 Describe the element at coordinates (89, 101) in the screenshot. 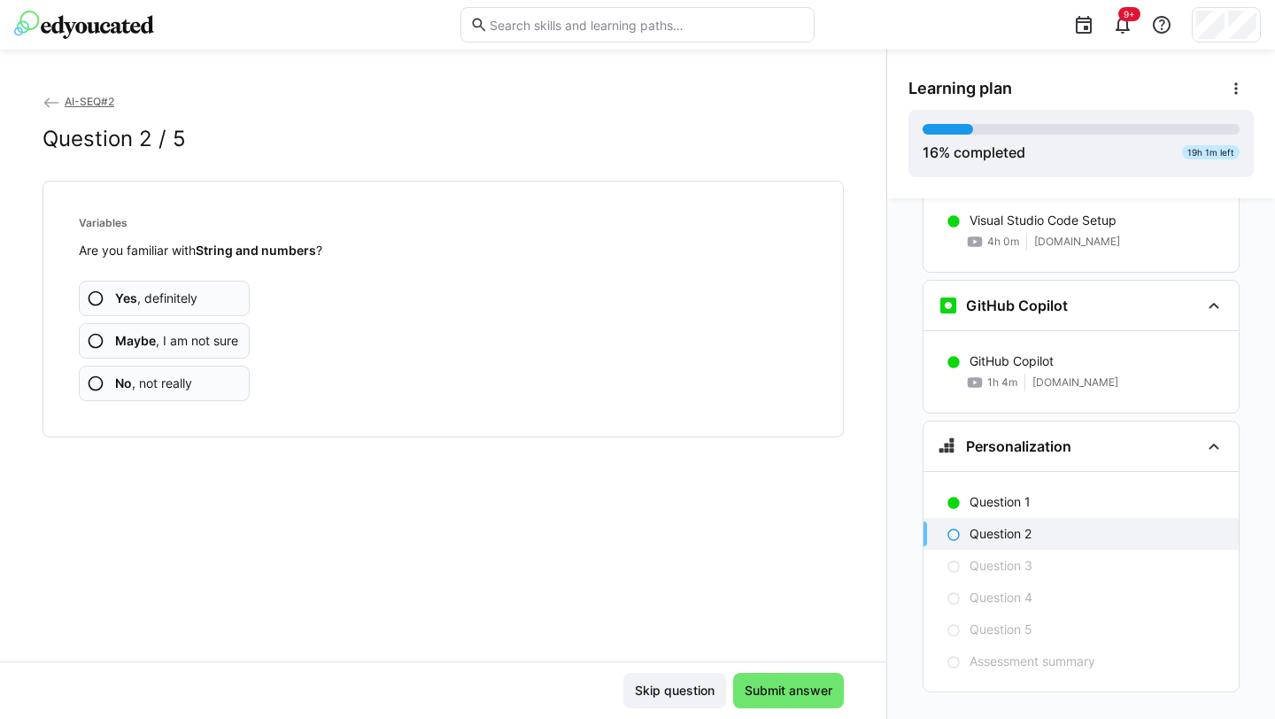

I see `span: AI-SEQ#2` at that location.